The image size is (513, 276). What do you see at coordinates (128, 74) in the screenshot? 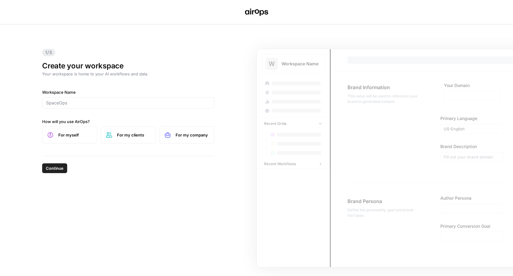
I see `p: Your workspace is home to your AI workflows and data.` at bounding box center [128, 74].